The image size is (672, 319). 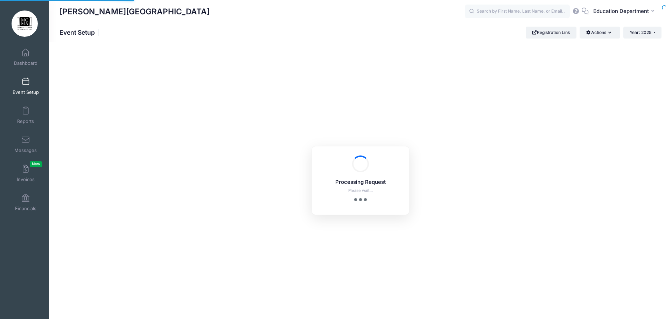 I want to click on a: Registration Link, so click(x=551, y=33).